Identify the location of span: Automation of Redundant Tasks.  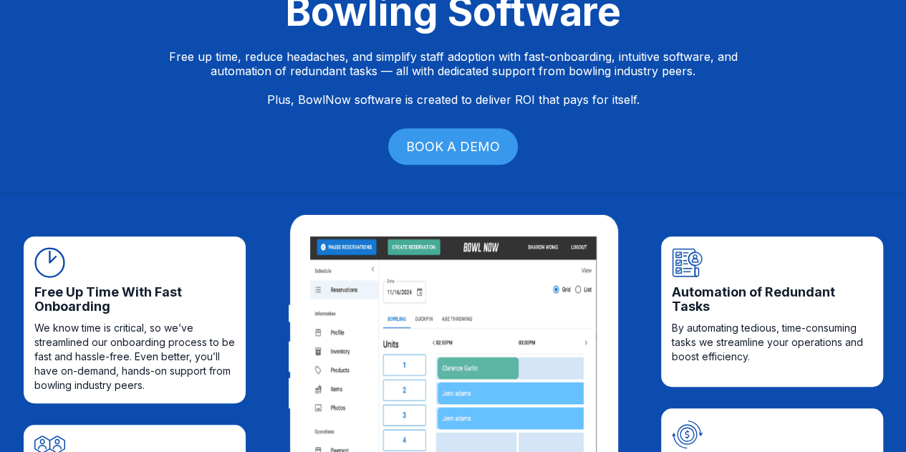
(772, 299).